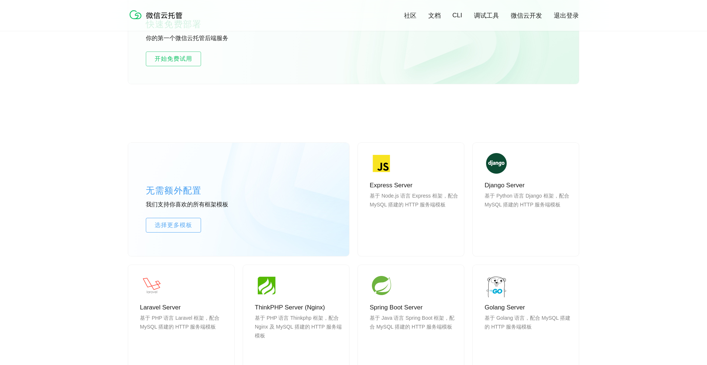  What do you see at coordinates (184, 331) in the screenshot?
I see `p: 基于 PHP 语言 Laravel 框架，配合 MySQL 搭建的 HTTP 服务端模板` at bounding box center [184, 331].